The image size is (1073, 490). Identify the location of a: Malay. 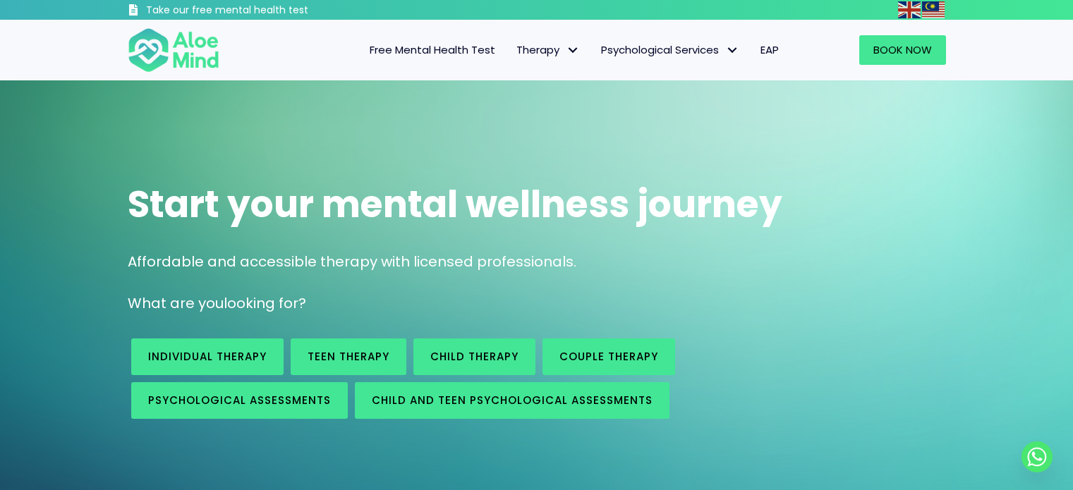
(934, 9).